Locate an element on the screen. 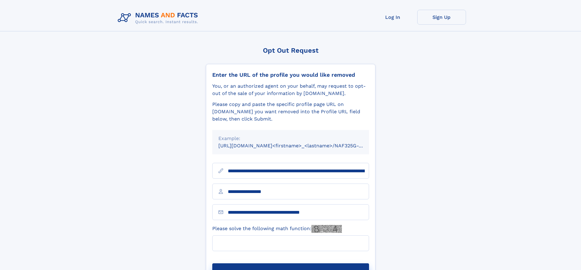  div: Example: is located at coordinates (290, 139).